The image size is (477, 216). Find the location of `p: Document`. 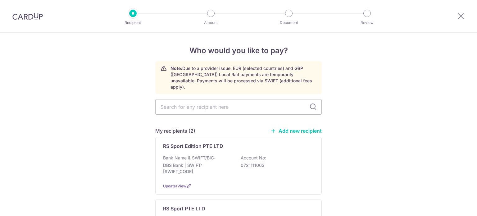

p: Document is located at coordinates (289, 23).